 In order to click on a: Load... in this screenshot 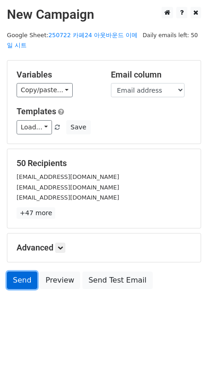, I will do `click(34, 127)`.